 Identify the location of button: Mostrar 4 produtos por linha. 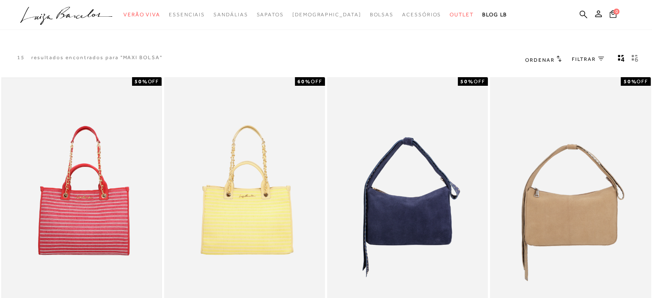
(621, 60).